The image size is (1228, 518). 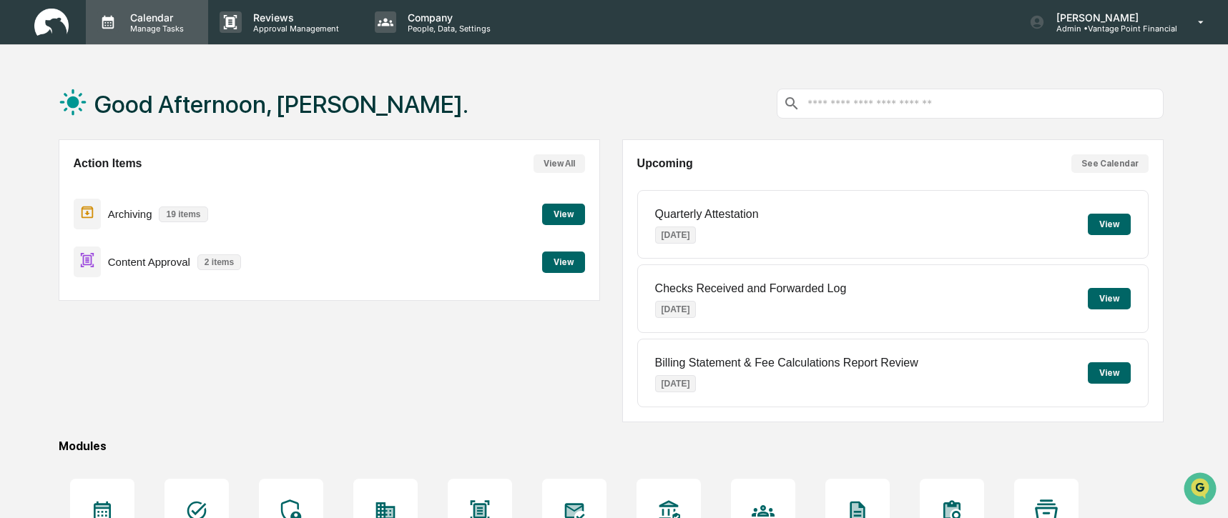 I want to click on div: Modules, so click(x=611, y=446).